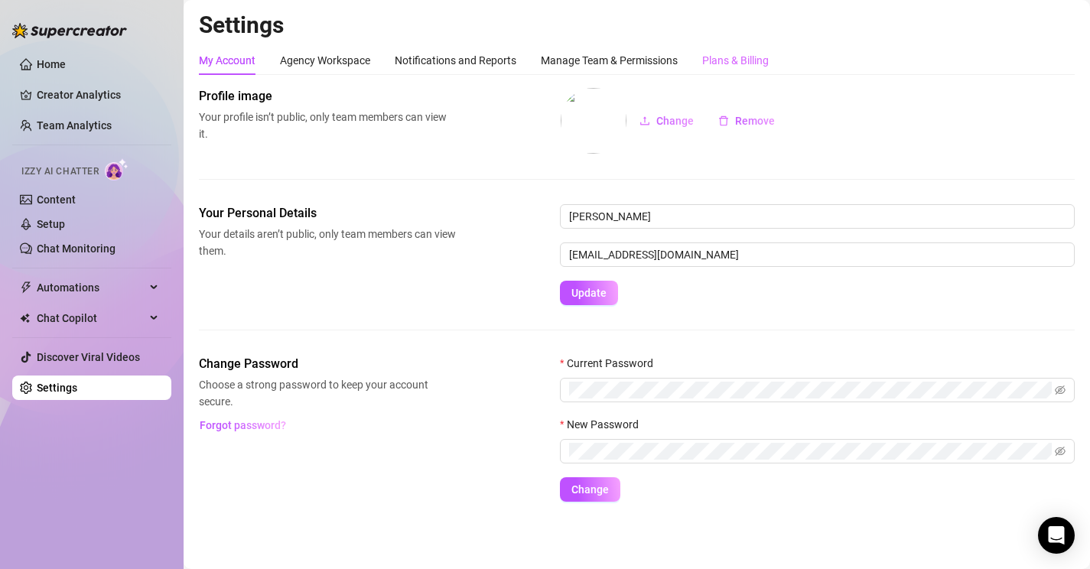 The height and width of the screenshot is (569, 1090). What do you see at coordinates (746, 121) in the screenshot?
I see `button: Remove` at bounding box center [746, 121].